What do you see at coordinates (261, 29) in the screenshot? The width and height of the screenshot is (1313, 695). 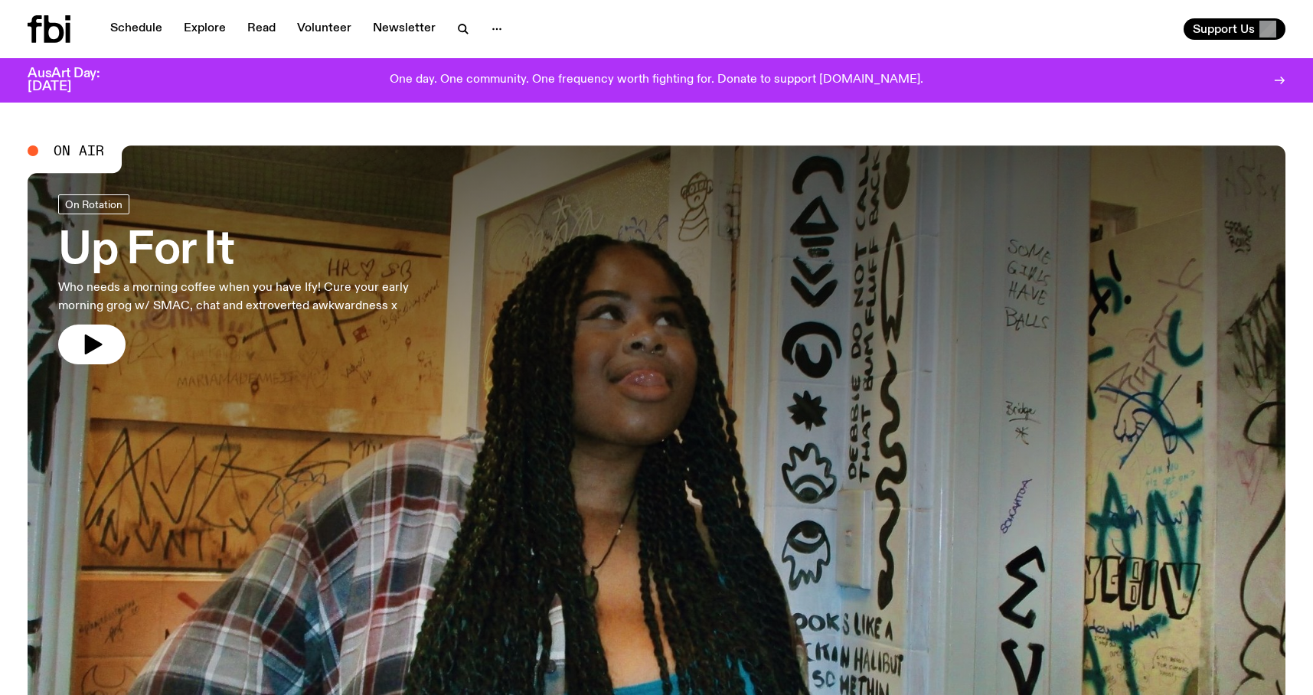 I see `a: Read` at bounding box center [261, 29].